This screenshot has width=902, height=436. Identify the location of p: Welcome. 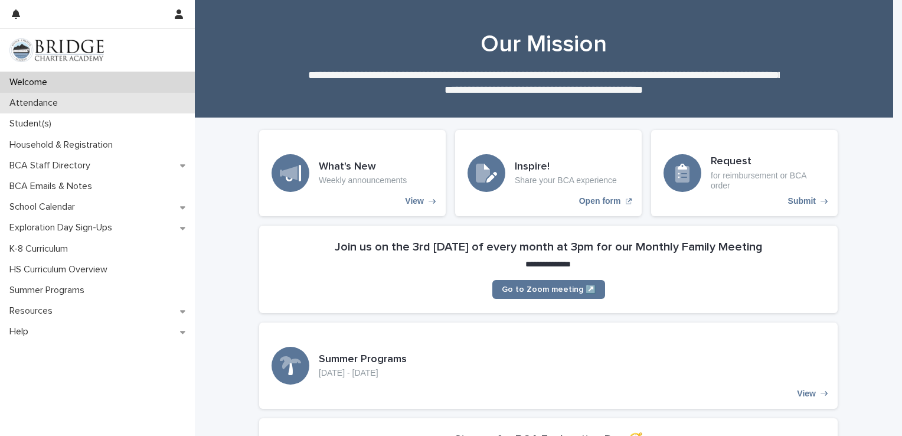
(31, 82).